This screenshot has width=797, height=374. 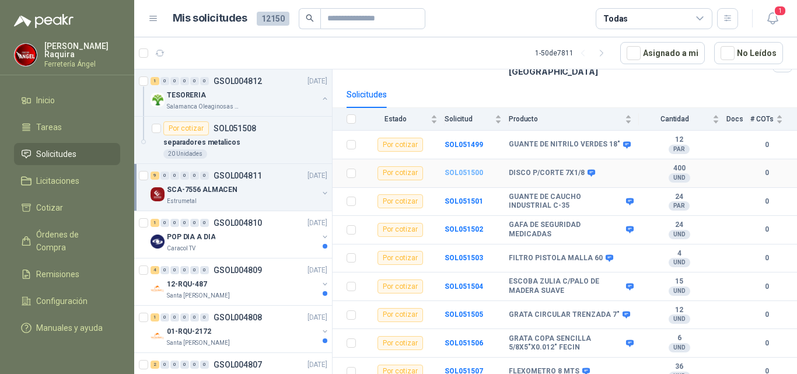 I want to click on b: 36, so click(x=679, y=367).